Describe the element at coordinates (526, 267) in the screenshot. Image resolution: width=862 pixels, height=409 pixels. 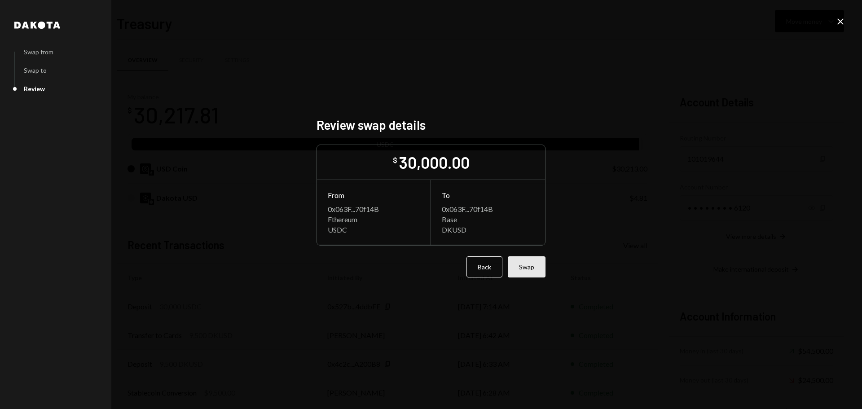
I see `button: Swap` at that location.